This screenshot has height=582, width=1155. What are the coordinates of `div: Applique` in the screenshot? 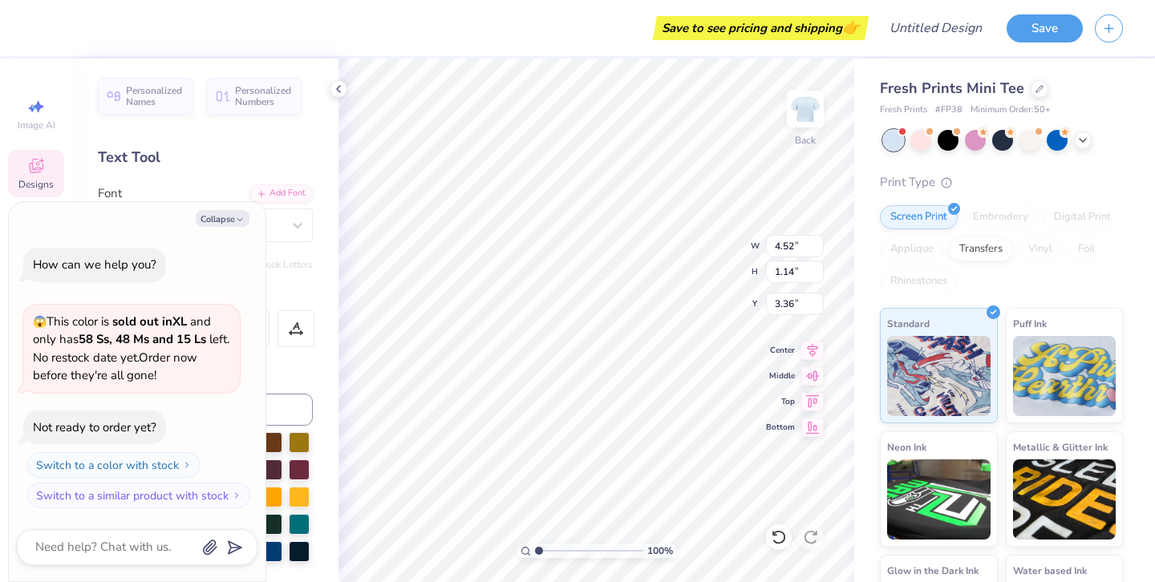 It's located at (912, 250).